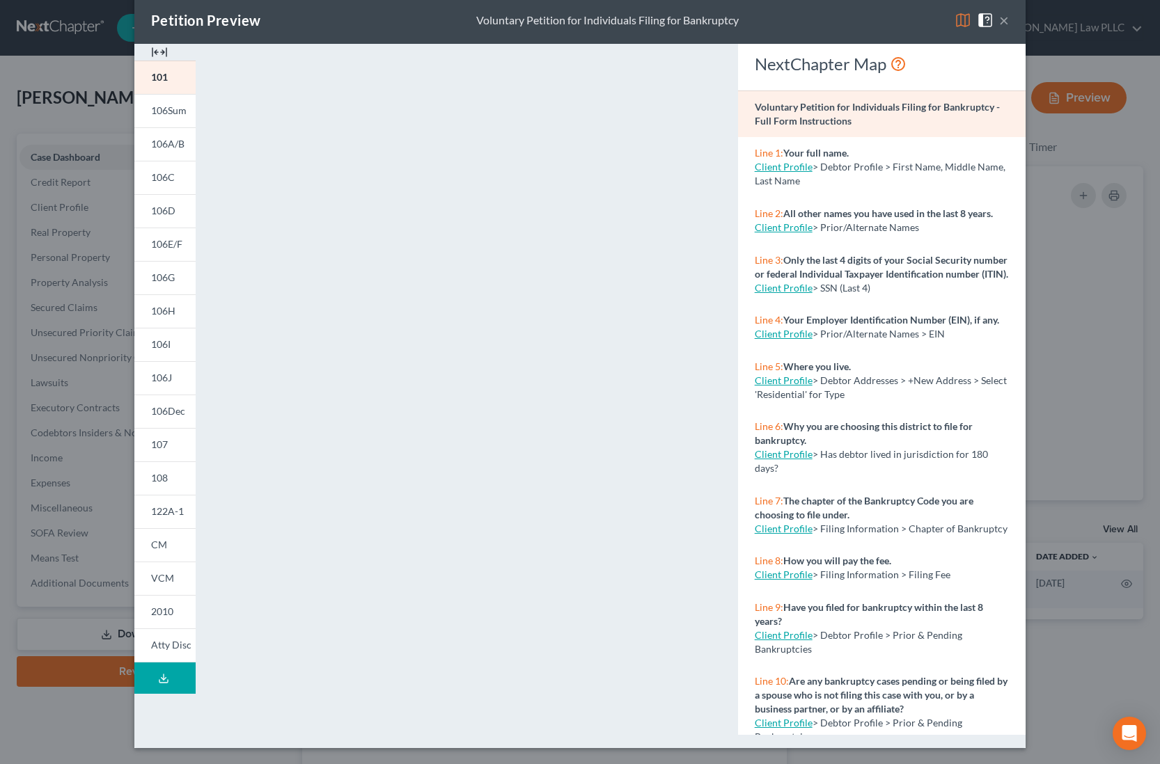  I want to click on strong: Only the last 4 digits of your Social Security number or federal Individual Taxpayer Identificati..., so click(881, 267).